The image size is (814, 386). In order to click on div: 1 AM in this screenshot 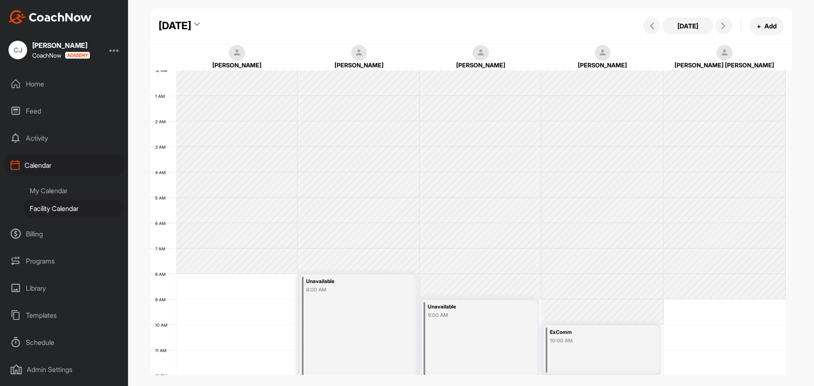, I will do `click(162, 96)`.